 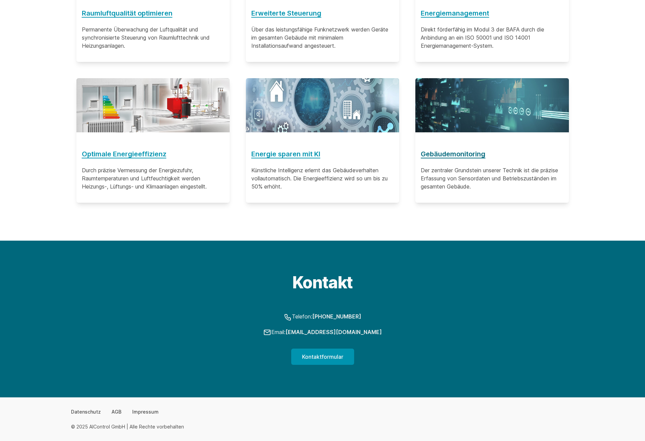 I want to click on a: Optimale Energieeffizienz, so click(x=153, y=154).